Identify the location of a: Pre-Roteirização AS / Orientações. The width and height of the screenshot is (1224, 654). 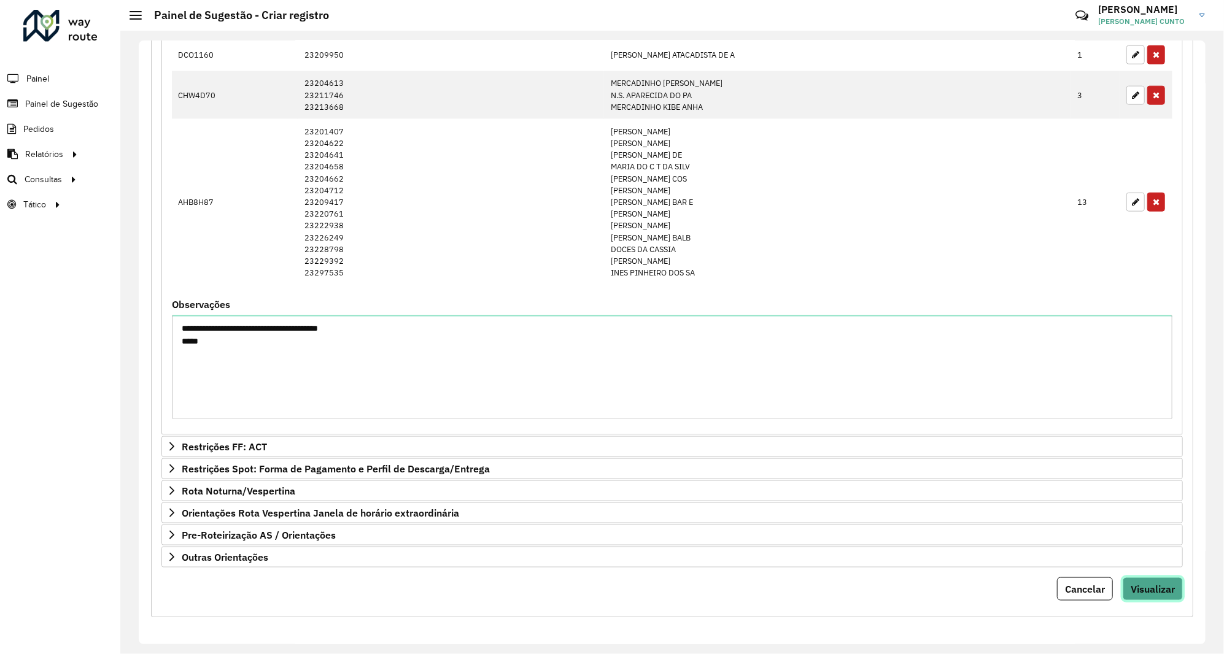
(672, 535).